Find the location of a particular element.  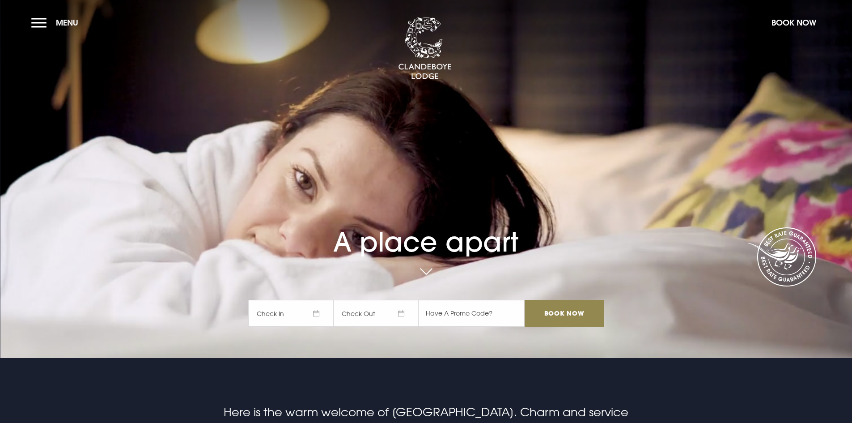

input: Book Now is located at coordinates (564, 313).